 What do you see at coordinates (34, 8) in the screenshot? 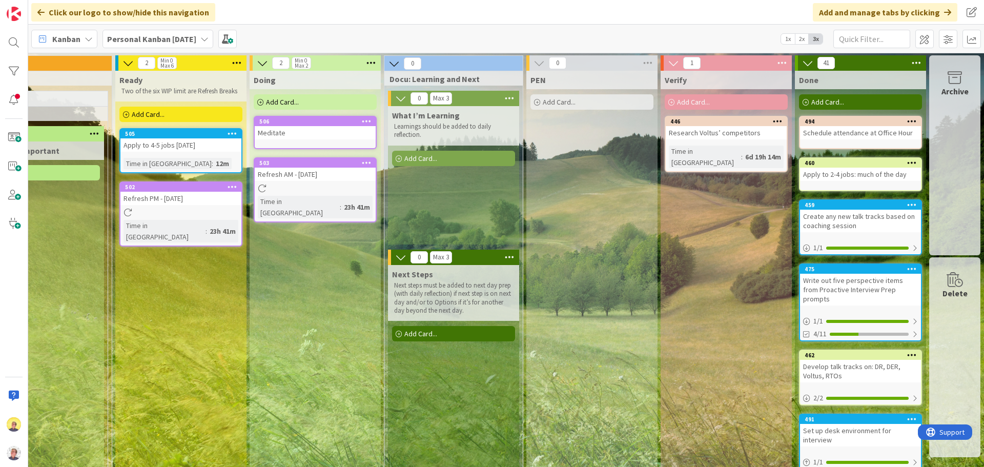
I see `span: Support` at bounding box center [34, 8].